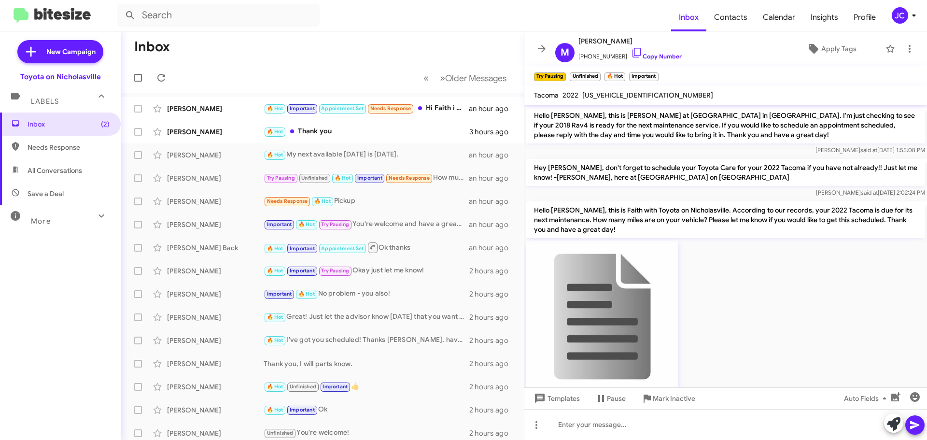 The width and height of the screenshot is (927, 440). What do you see at coordinates (838, 49) in the screenshot?
I see `span: Apply Tags` at bounding box center [838, 49].